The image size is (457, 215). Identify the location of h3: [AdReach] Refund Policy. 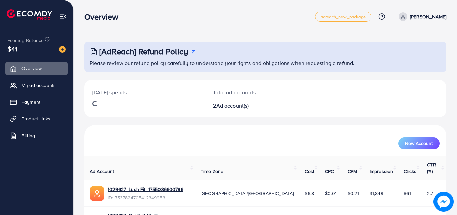
(144, 51).